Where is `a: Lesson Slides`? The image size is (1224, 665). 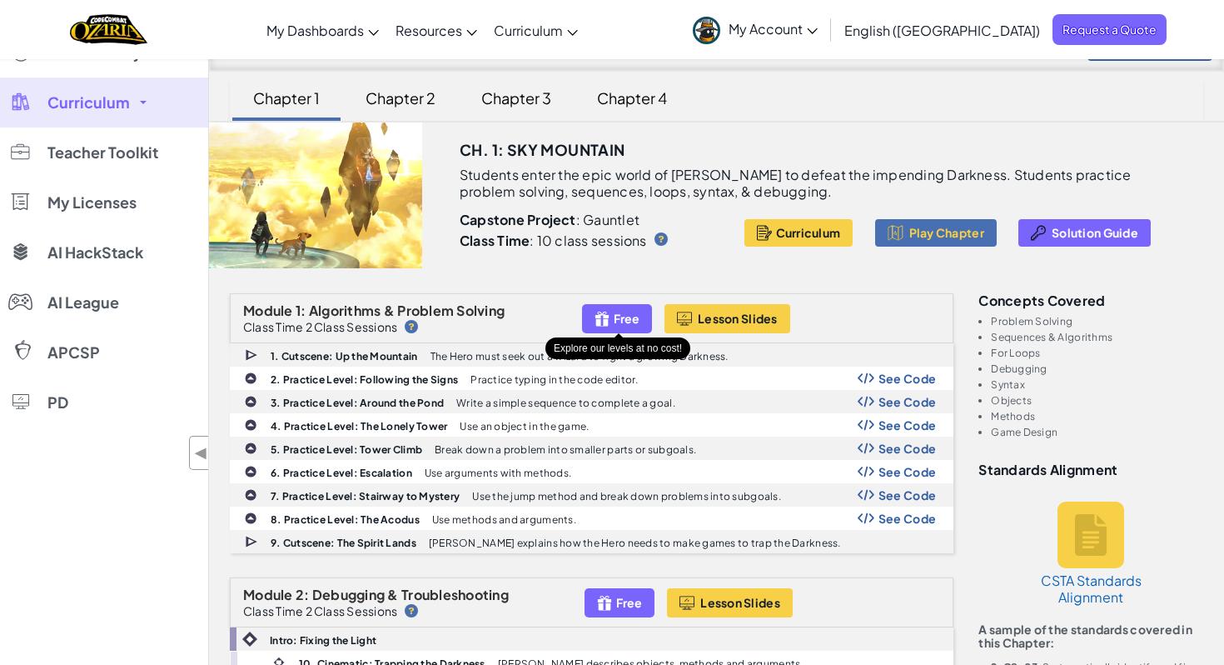 a: Lesson Slides is located at coordinates (730, 602).